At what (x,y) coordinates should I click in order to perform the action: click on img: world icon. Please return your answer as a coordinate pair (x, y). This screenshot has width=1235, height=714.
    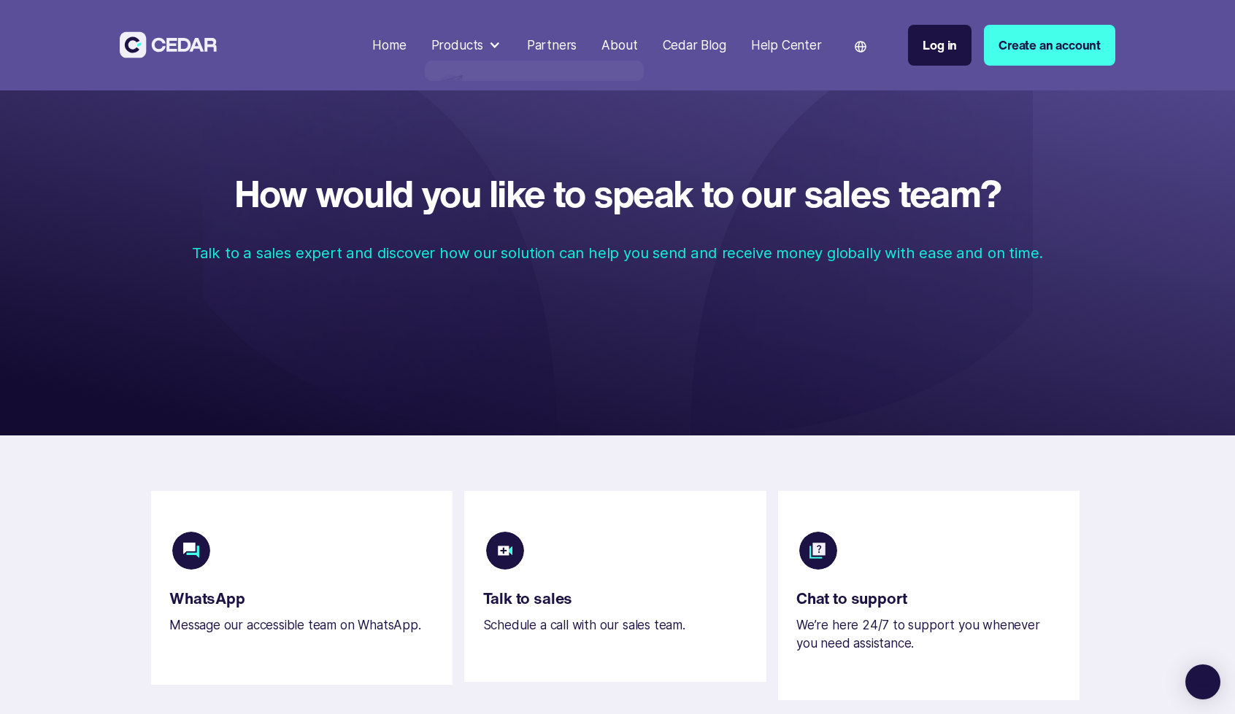
    Looking at the image, I should click on (860, 47).